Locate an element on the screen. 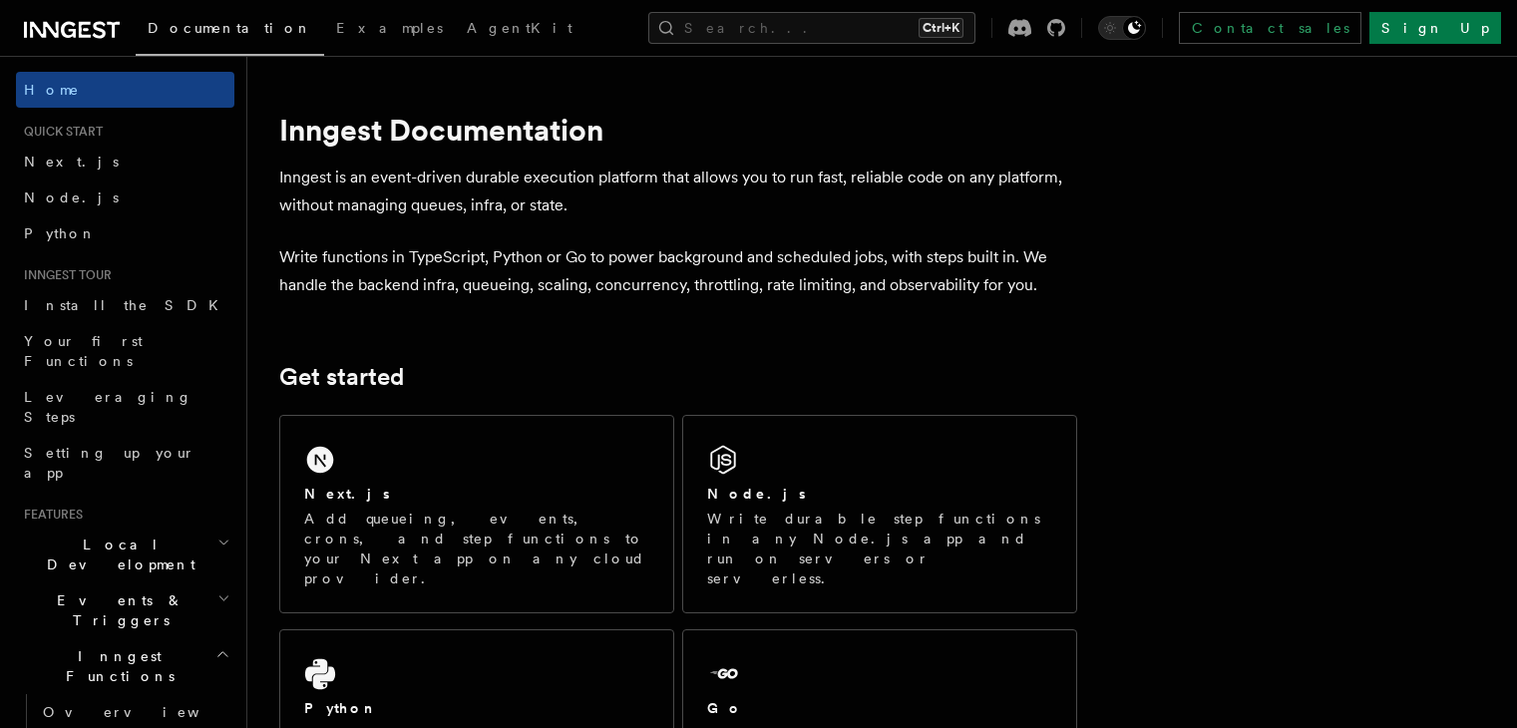 The height and width of the screenshot is (728, 1517). a: Leveraging Steps is located at coordinates (125, 407).